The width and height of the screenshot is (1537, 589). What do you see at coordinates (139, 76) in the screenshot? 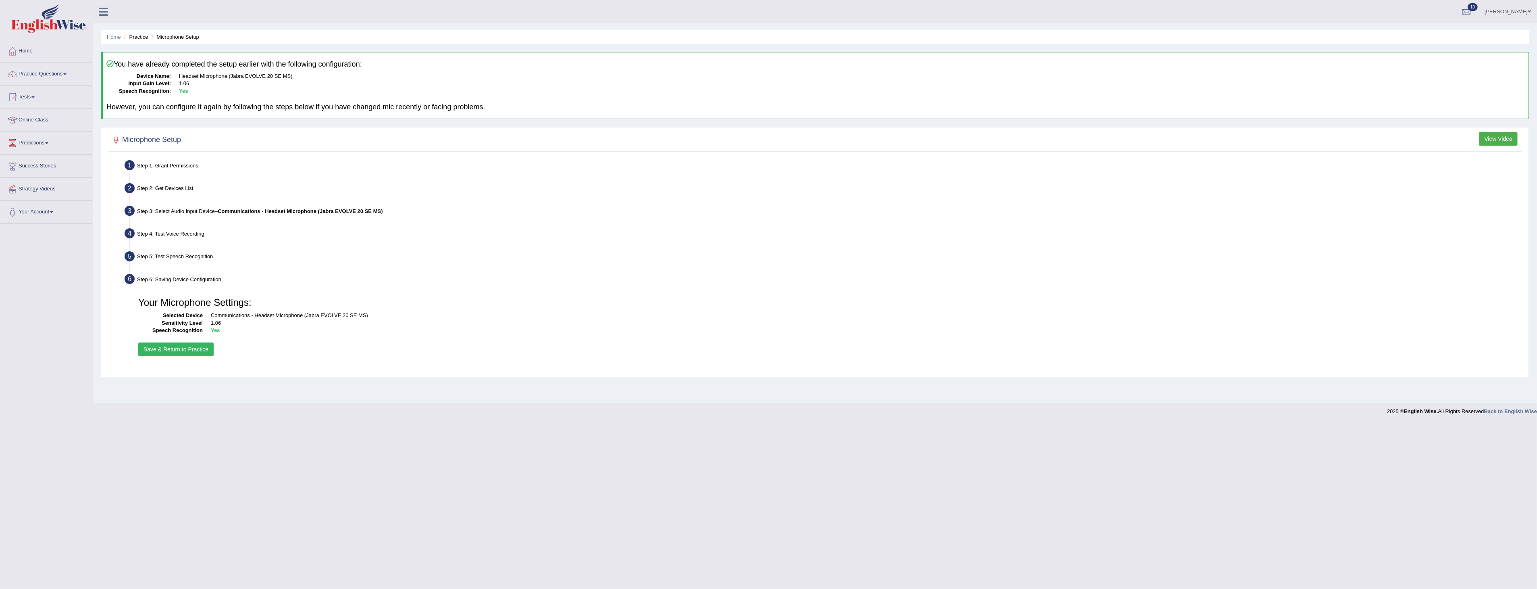
I see `dt: Device Name:` at bounding box center [139, 76].